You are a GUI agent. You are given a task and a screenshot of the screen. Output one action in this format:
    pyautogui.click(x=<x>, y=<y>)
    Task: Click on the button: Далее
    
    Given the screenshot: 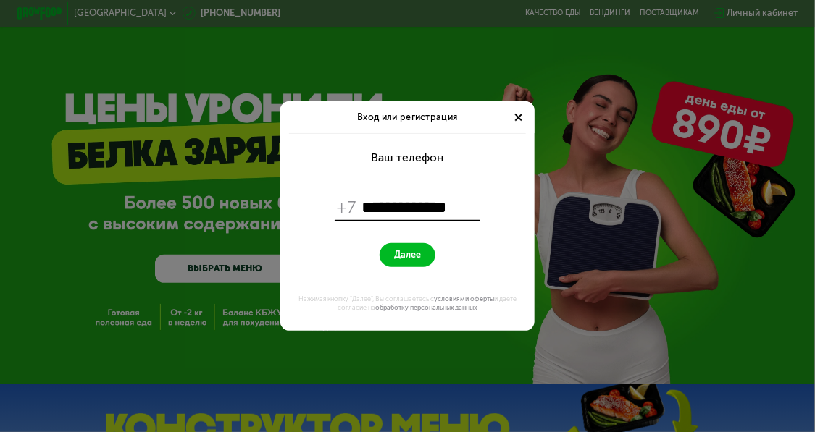 What is the action you would take?
    pyautogui.click(x=408, y=256)
    